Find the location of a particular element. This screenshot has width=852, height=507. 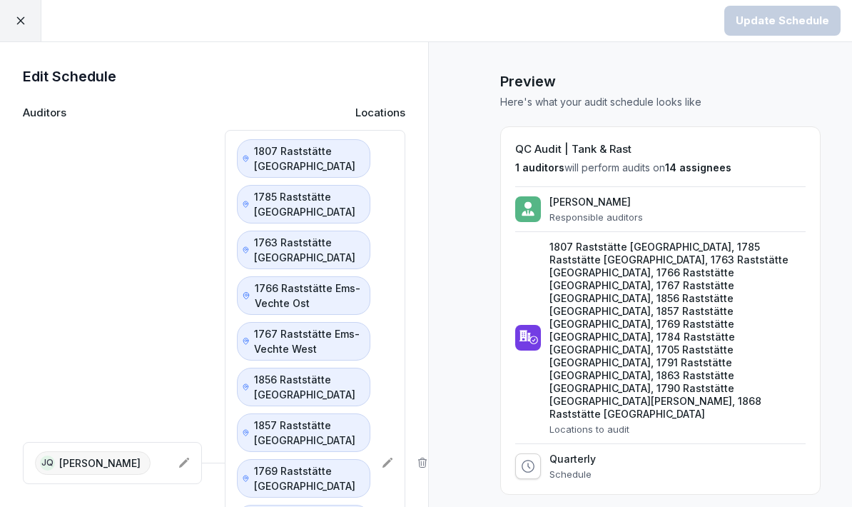

div: JQ is located at coordinates (47, 463).